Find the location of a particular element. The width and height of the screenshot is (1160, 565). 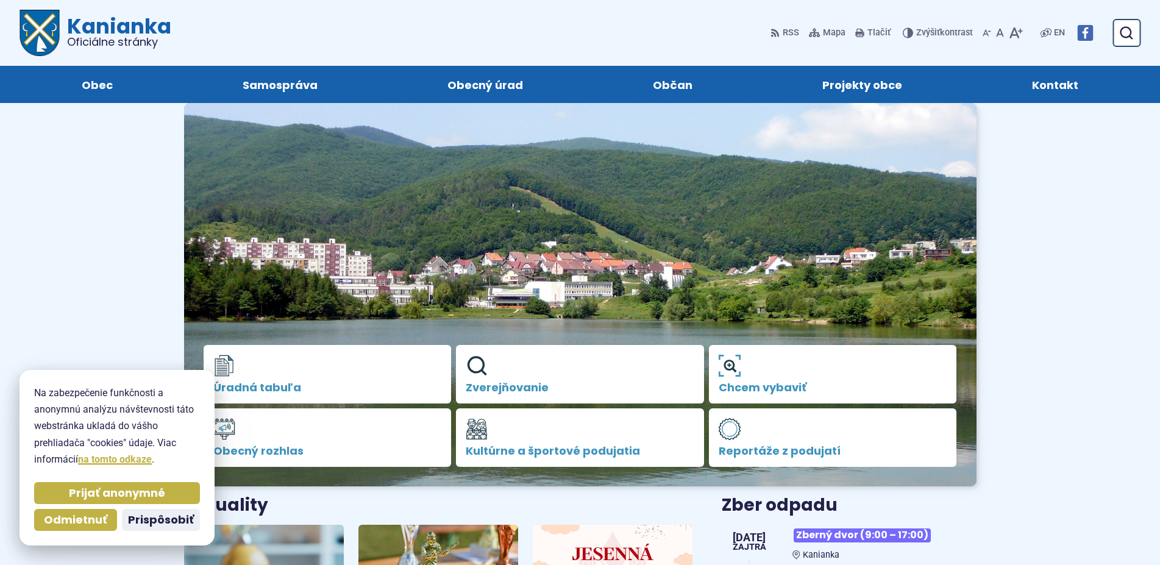

span: Odmietnuť is located at coordinates (76, 520).